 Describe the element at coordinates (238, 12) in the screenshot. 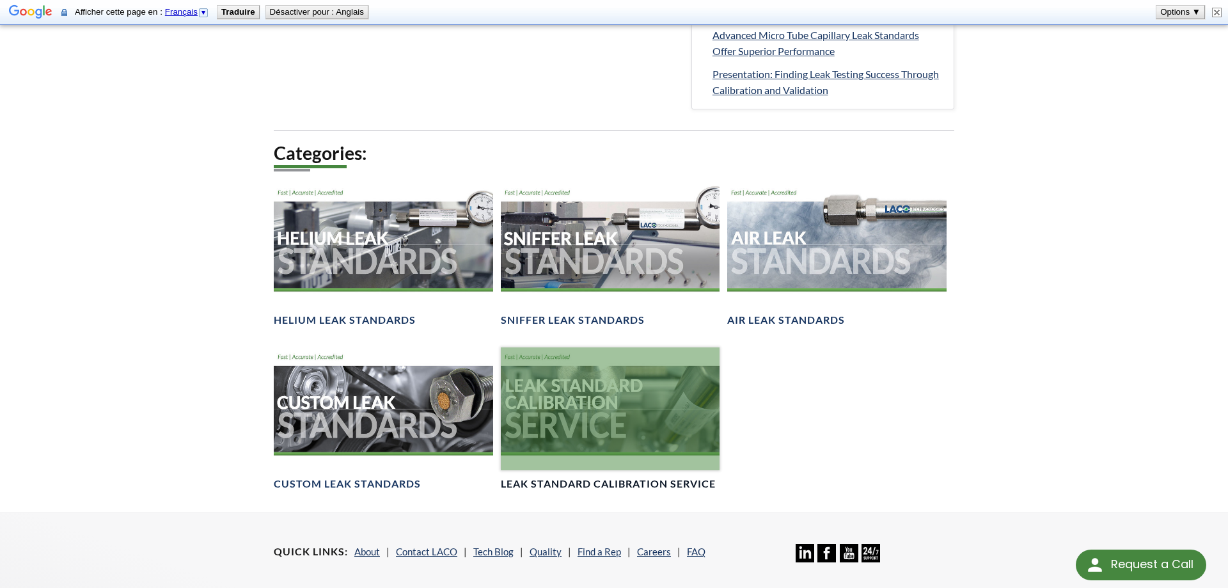

I see `button: Traduire` at that location.